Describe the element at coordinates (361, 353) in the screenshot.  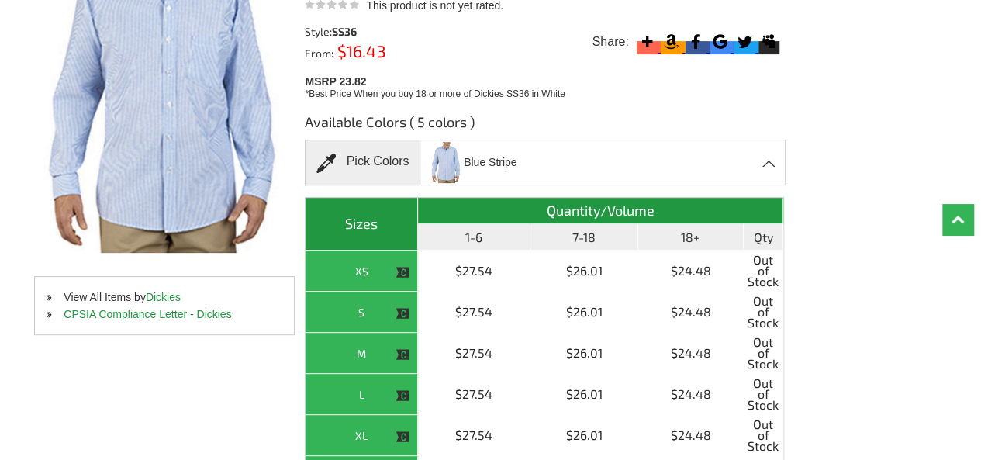
I see `th: M` at that location.